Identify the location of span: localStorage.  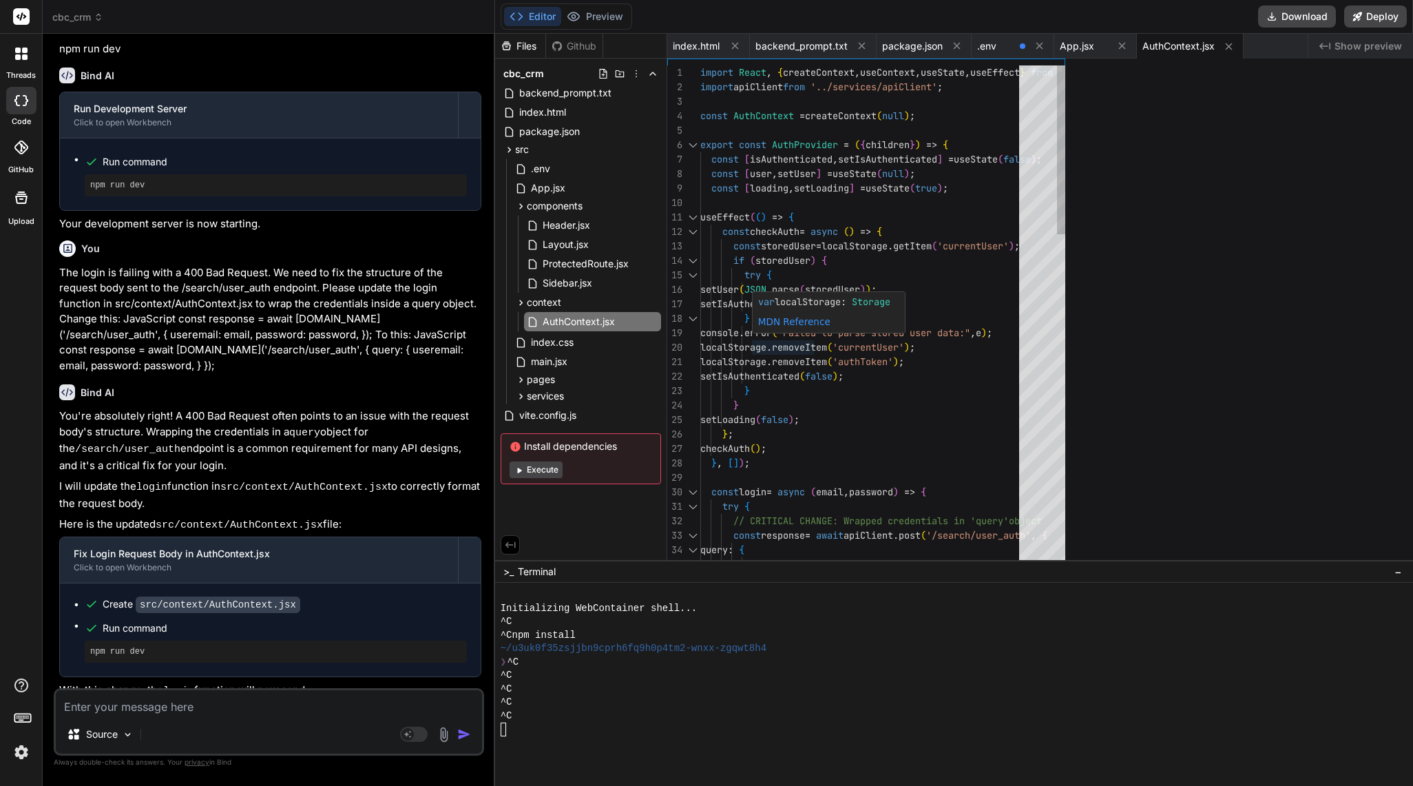
(733, 362).